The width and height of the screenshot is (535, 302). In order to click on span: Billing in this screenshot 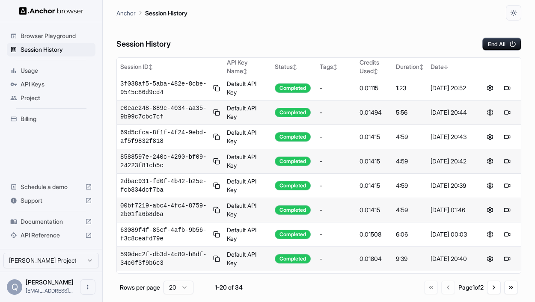, I will do `click(56, 119)`.